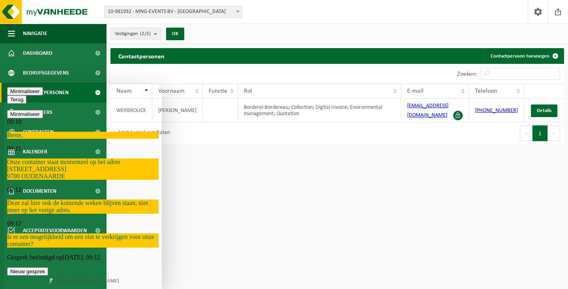  What do you see at coordinates (467, 74) in the screenshot?
I see `label: Zoeken:` at bounding box center [467, 74].